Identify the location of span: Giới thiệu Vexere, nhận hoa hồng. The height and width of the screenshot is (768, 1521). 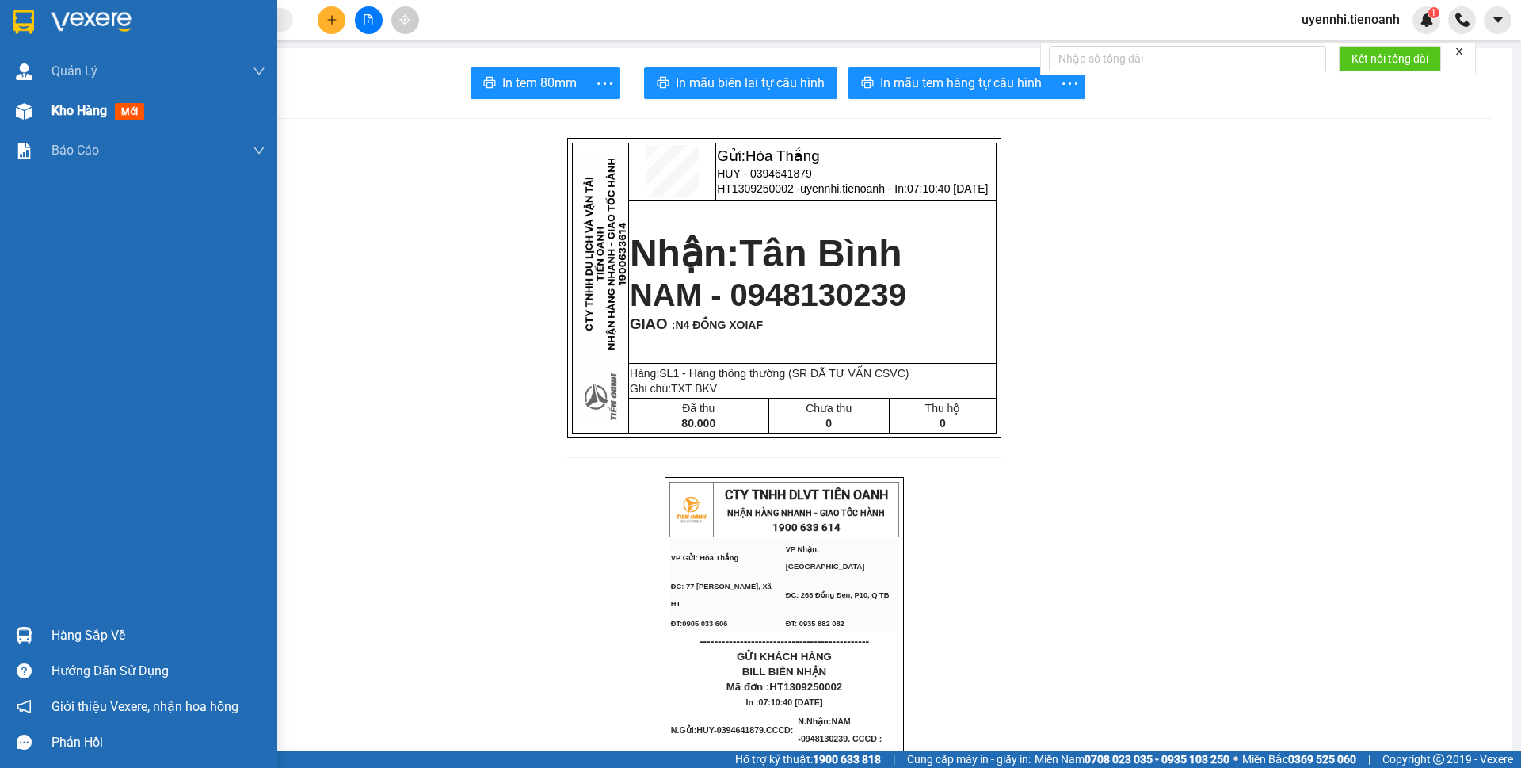
(145, 706).